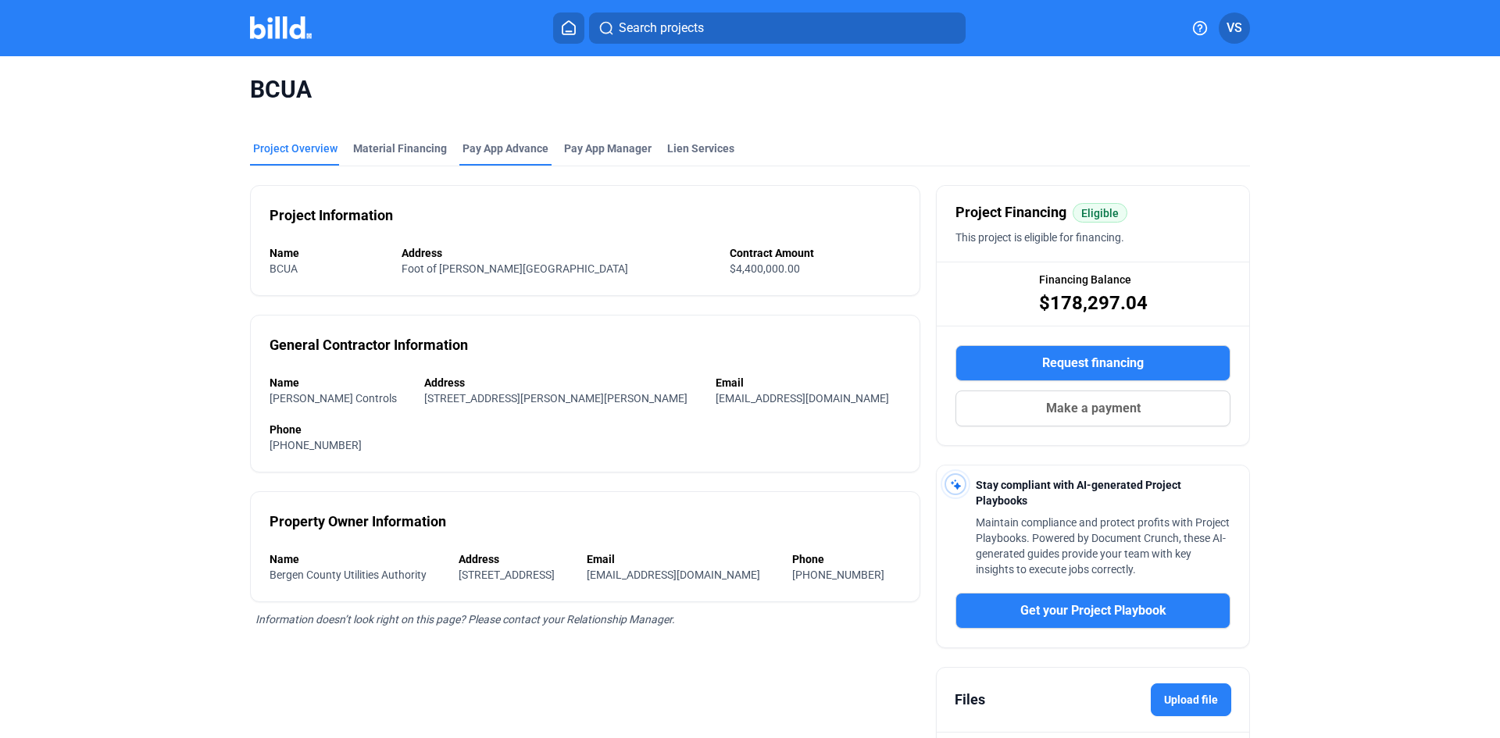 Image resolution: width=1500 pixels, height=738 pixels. Describe the element at coordinates (1040, 238) in the screenshot. I see `span: This project is eligible for financing.` at that location.